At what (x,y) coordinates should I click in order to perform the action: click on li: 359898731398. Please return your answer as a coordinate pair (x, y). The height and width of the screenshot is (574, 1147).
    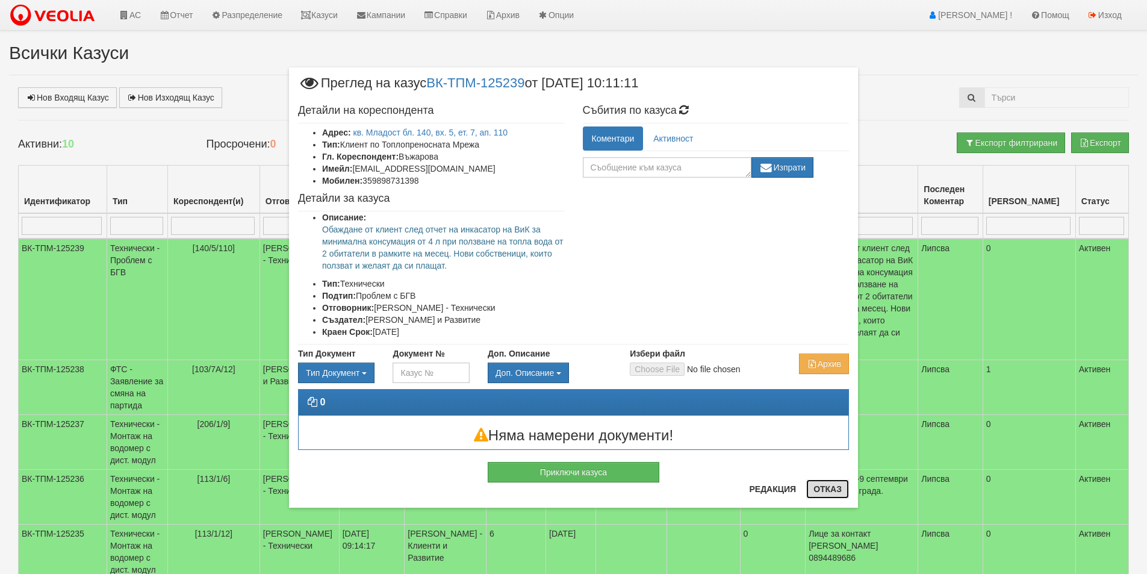
    Looking at the image, I should click on (443, 181).